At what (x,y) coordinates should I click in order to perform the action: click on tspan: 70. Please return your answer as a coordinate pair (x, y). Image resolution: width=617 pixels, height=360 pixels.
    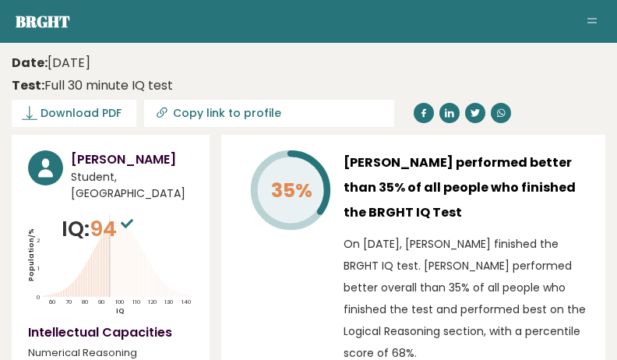
    Looking at the image, I should click on (69, 302).